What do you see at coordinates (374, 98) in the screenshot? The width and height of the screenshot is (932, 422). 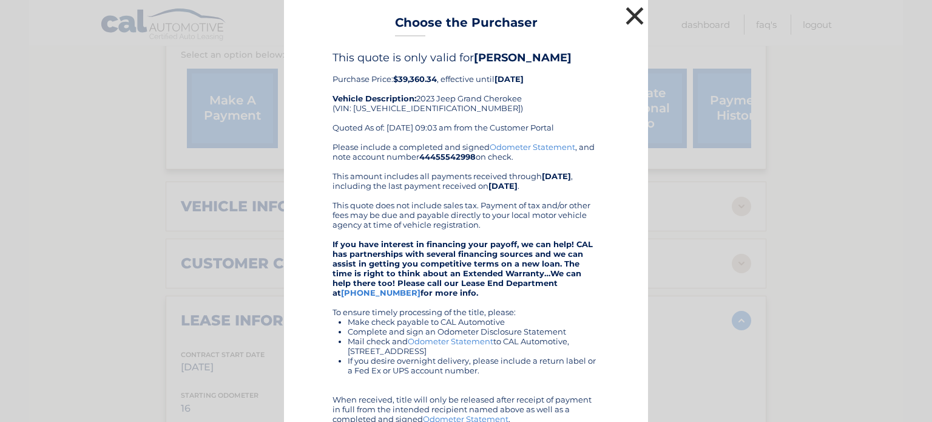 I see `strong: Vehicle Description:` at bounding box center [374, 98].